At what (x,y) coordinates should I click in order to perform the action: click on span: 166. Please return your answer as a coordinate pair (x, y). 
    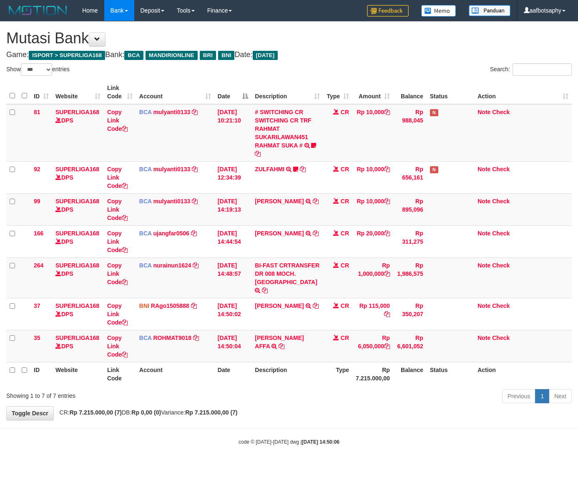
    Looking at the image, I should click on (38, 233).